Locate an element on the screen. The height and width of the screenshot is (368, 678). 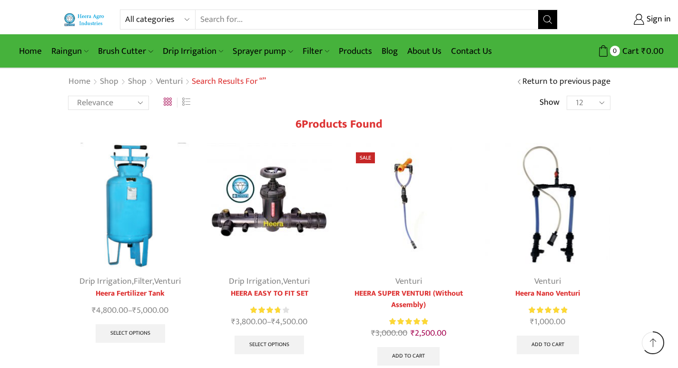
span: Sign in is located at coordinates (657, 20).